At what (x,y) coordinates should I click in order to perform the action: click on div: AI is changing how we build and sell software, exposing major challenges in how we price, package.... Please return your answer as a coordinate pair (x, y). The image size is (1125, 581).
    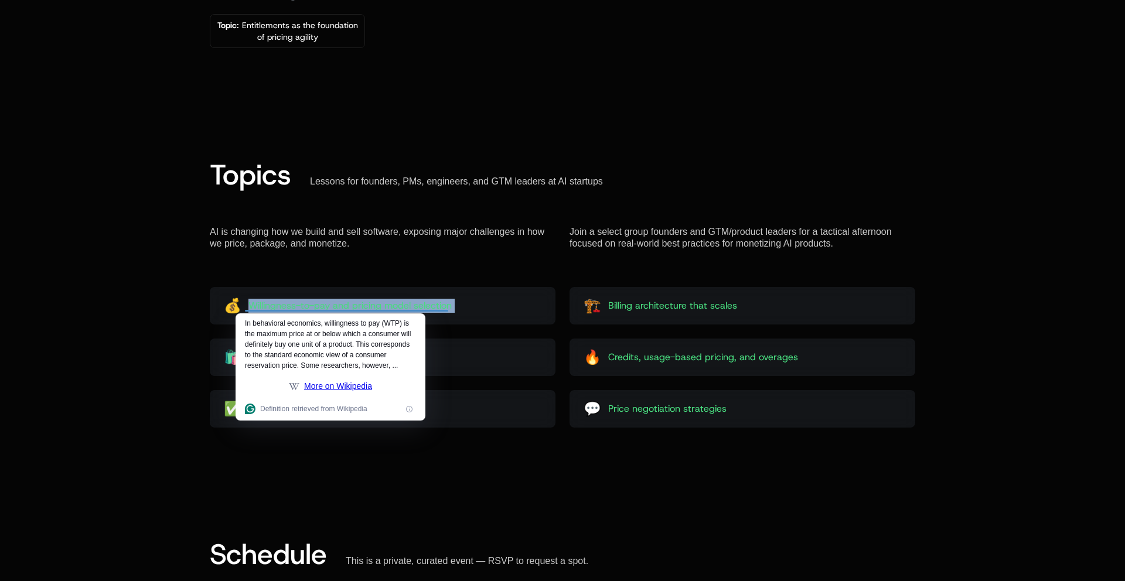
    Looking at the image, I should click on (383, 238).